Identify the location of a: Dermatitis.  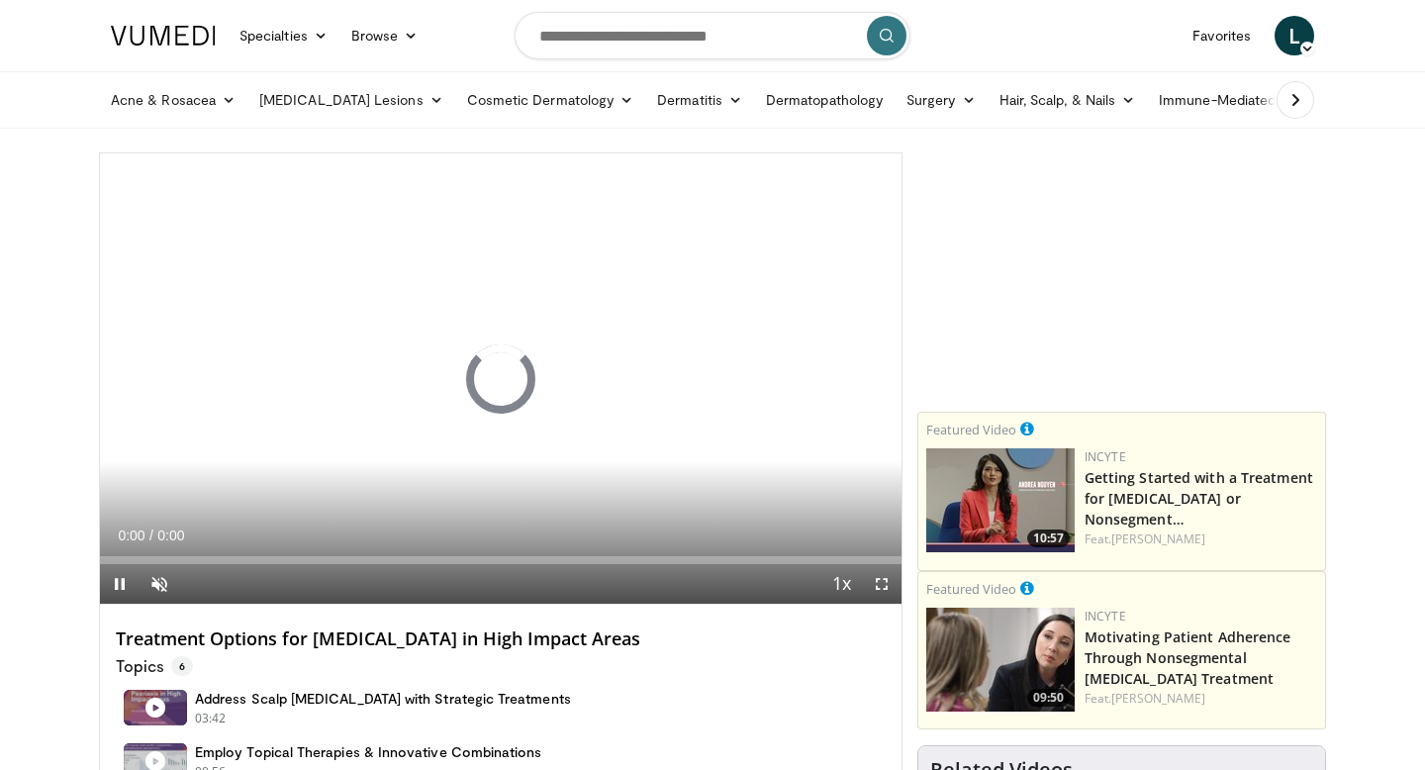
(700, 100).